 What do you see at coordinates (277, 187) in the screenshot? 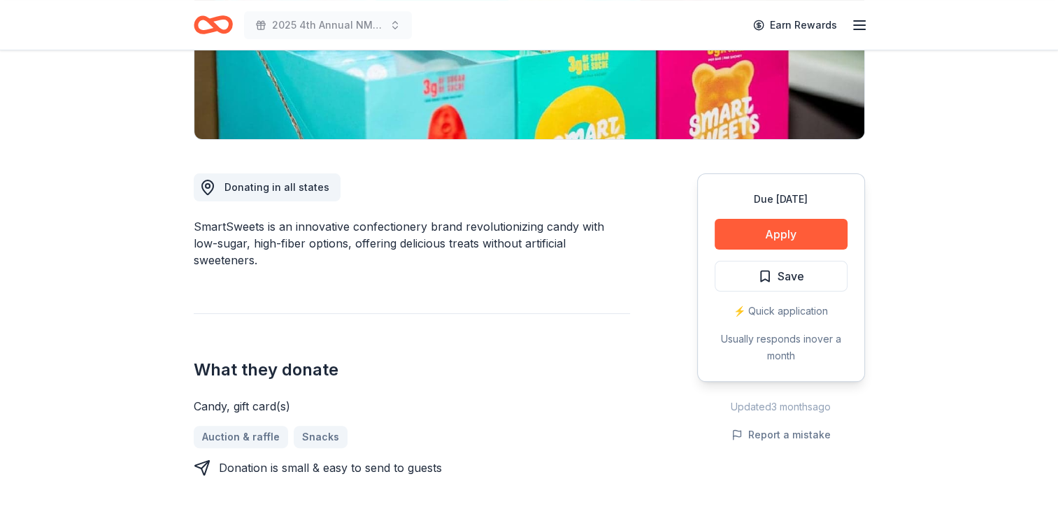
I see `span: Donating in all states` at bounding box center [277, 187].